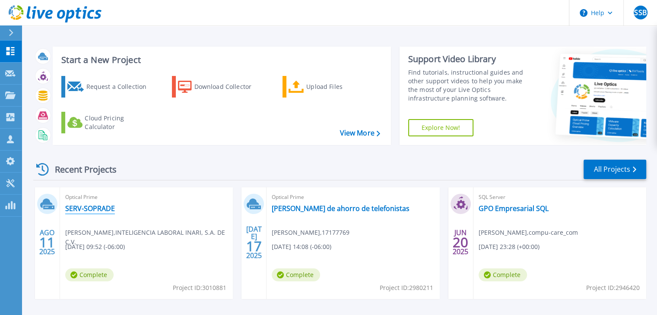 The height and width of the screenshot is (315, 657). What do you see at coordinates (119, 123) in the screenshot?
I see `div: Cloud Pricing Calculator` at bounding box center [119, 123].